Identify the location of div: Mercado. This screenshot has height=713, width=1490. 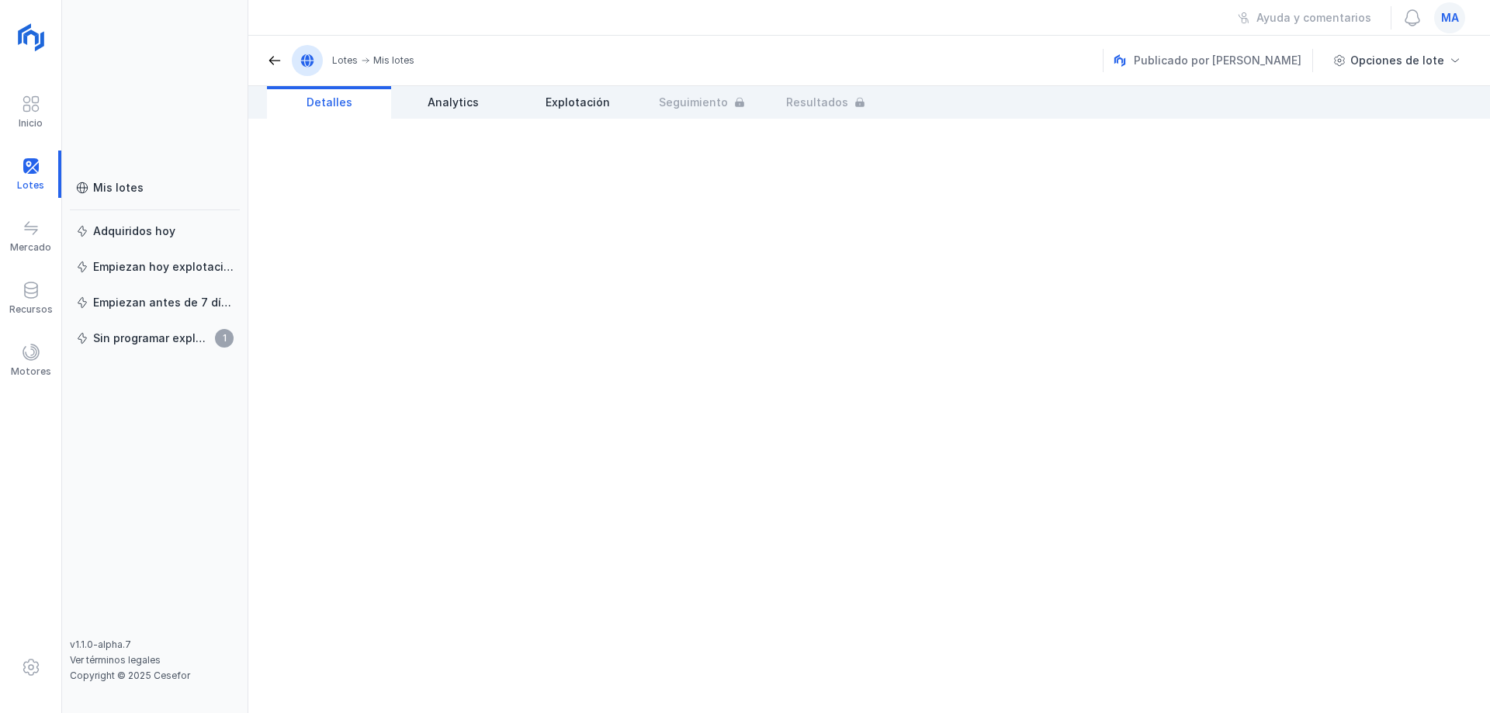
(30, 248).